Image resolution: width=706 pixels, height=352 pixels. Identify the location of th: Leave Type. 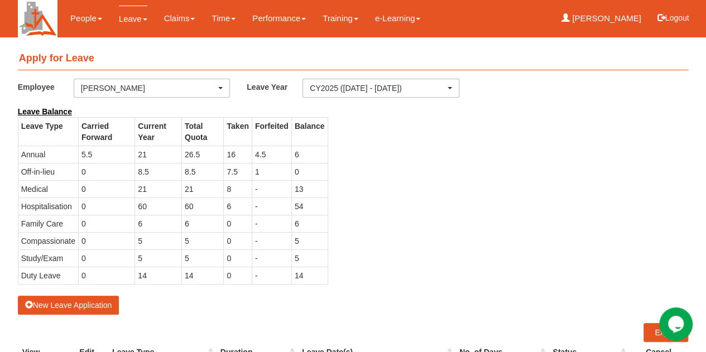
(48, 131).